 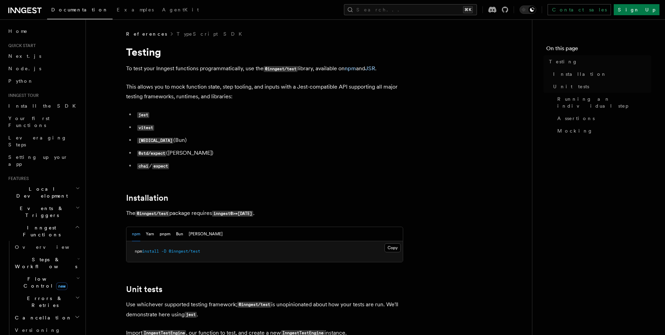 What do you see at coordinates (184, 251) in the screenshot?
I see `span: @inngest/test` at bounding box center [184, 251].